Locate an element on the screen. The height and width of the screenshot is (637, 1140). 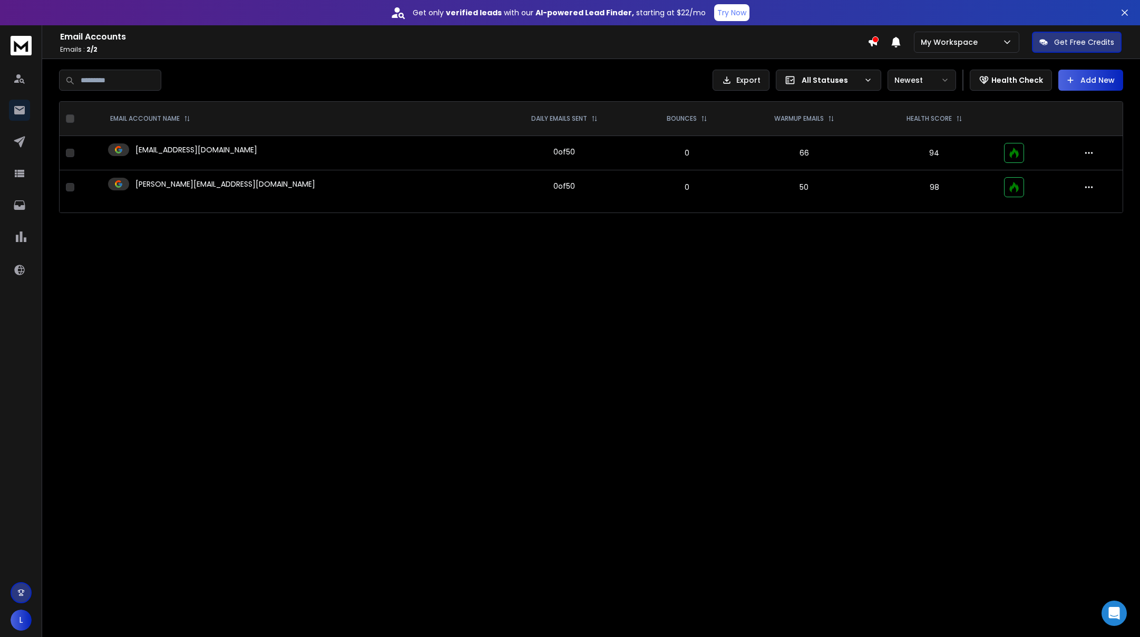
td: 66 is located at coordinates (804, 153).